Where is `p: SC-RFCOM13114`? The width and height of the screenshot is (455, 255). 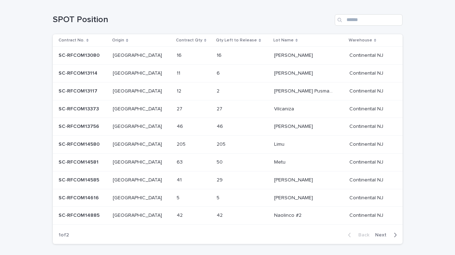
p: SC-RFCOM13114 is located at coordinates (79, 72).